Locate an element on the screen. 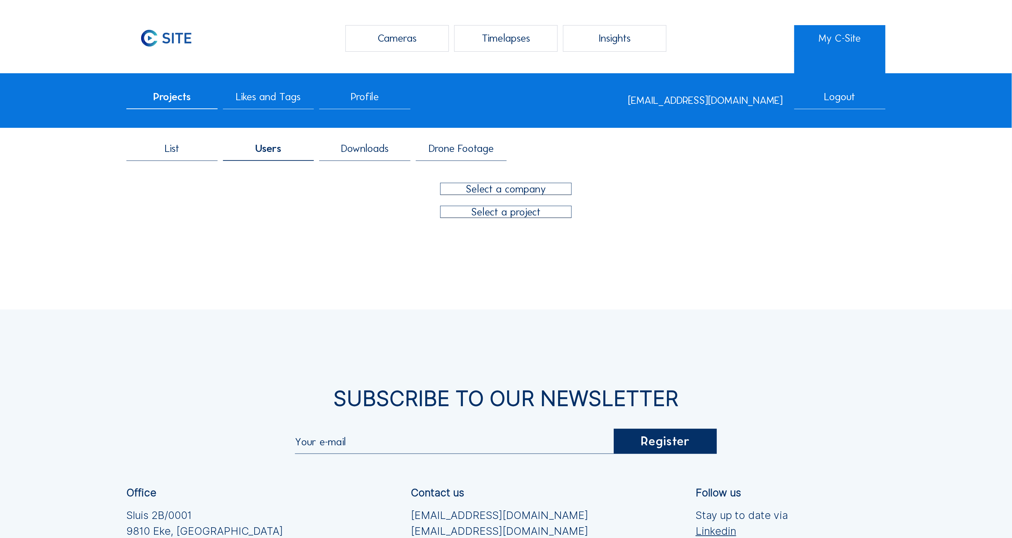 This screenshot has width=1012, height=538. div: Subscribe to our newsletter is located at coordinates (506, 398).